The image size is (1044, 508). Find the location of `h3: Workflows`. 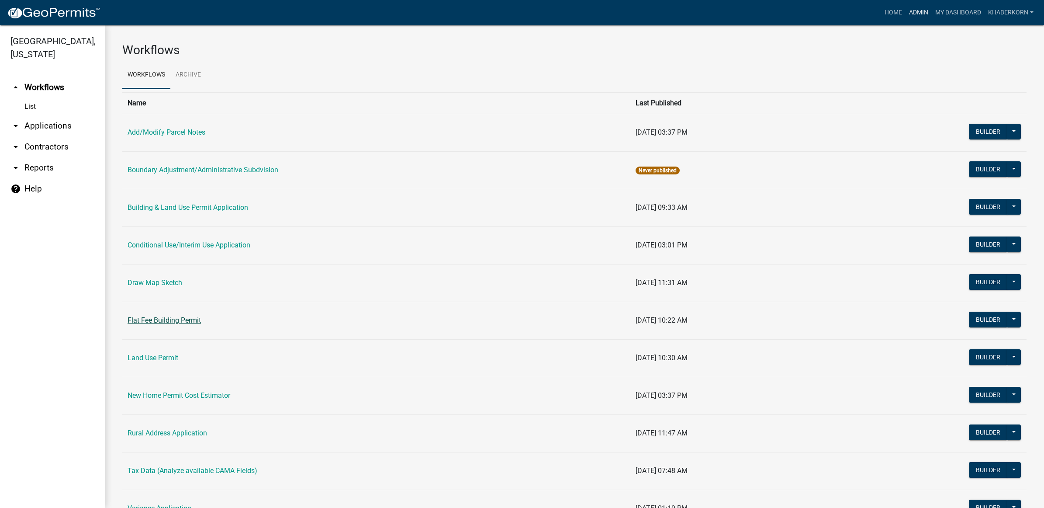

h3: Workflows is located at coordinates (575, 50).